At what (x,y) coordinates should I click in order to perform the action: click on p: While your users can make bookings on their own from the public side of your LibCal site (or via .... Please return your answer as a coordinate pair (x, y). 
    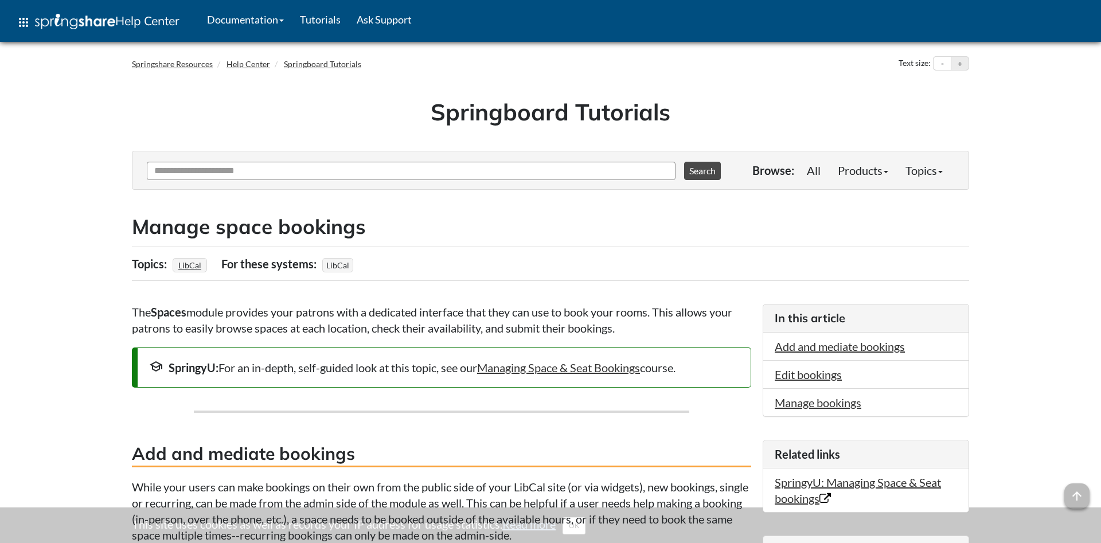
    Looking at the image, I should click on (442, 511).